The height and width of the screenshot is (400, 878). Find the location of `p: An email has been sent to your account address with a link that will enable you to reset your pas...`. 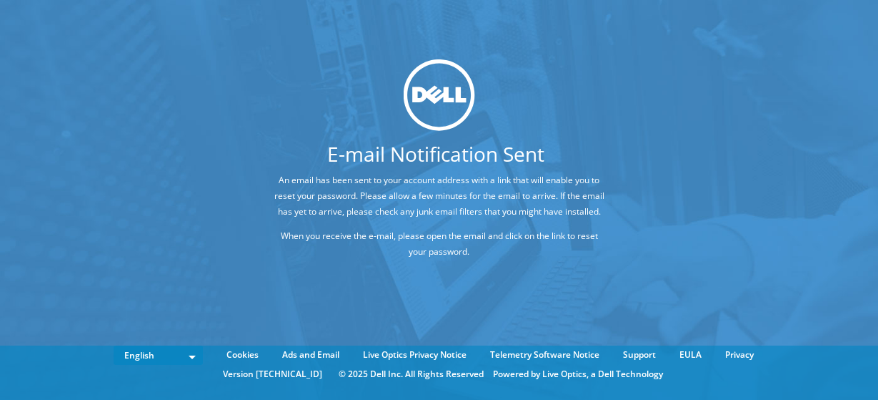

p: An email has been sent to your account address with a link that will enable you to reset your pas... is located at coordinates (439, 196).